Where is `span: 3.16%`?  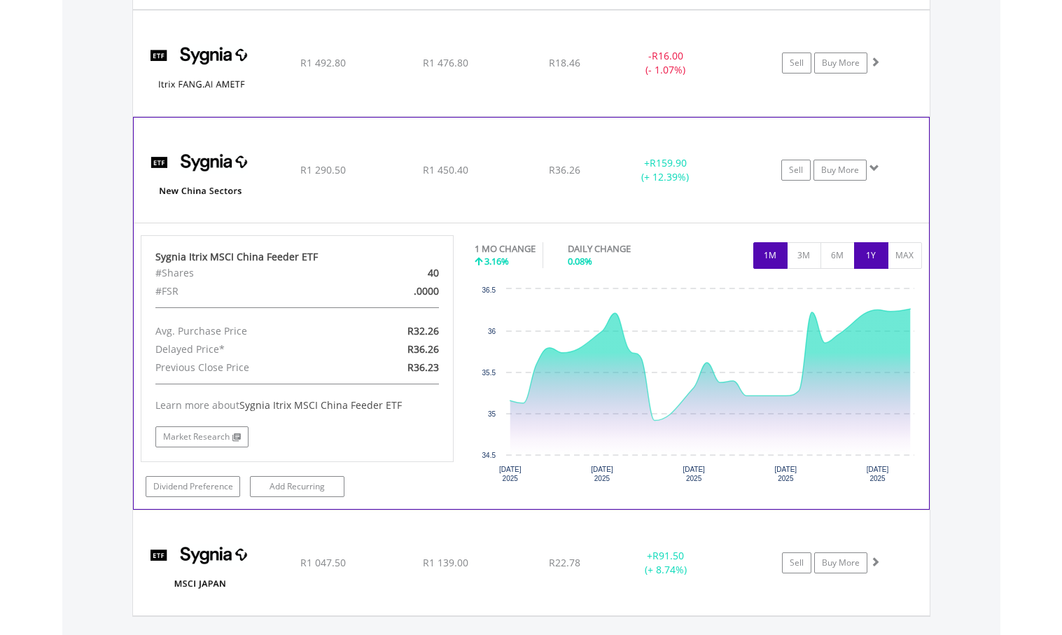
span: 3.16% is located at coordinates (496, 261).